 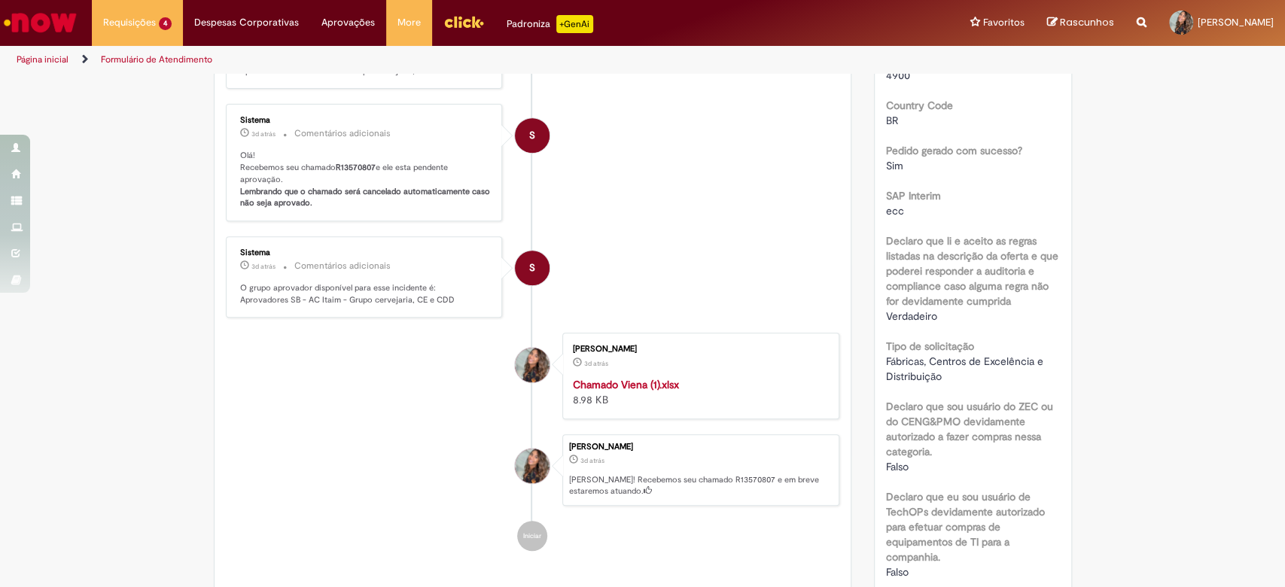 I want to click on b: Tipo de solicitação, so click(x=930, y=346).